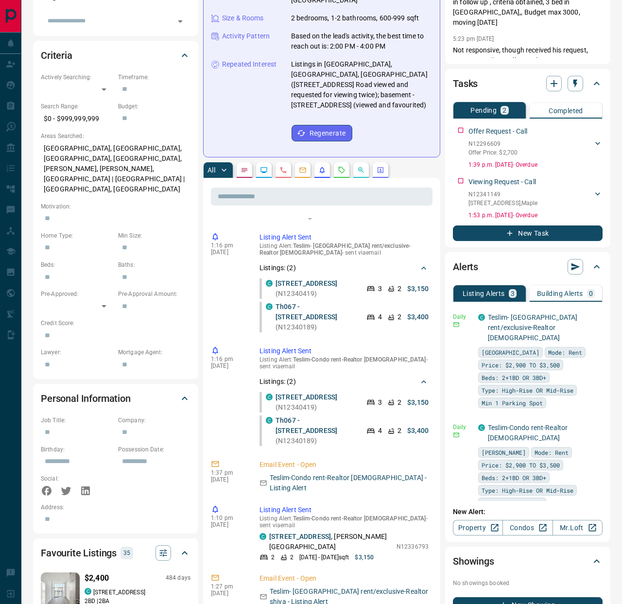 The width and height of the screenshot is (622, 604). What do you see at coordinates (344, 363) in the screenshot?
I see `p: Listing Alert : - sent via email` at bounding box center [344, 363].